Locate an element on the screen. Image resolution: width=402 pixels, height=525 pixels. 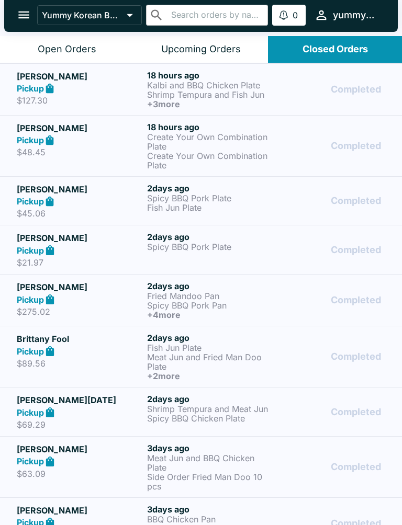
div: Closed Orders is located at coordinates (335, 49).